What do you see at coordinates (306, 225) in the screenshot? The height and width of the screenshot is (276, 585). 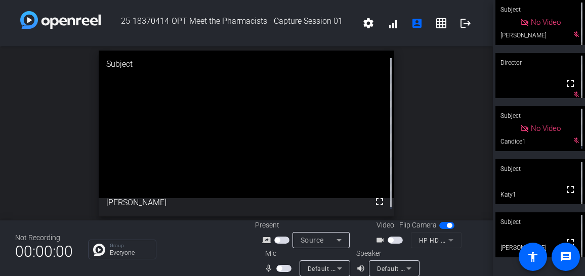 I see `div: Present` at bounding box center [306, 225].